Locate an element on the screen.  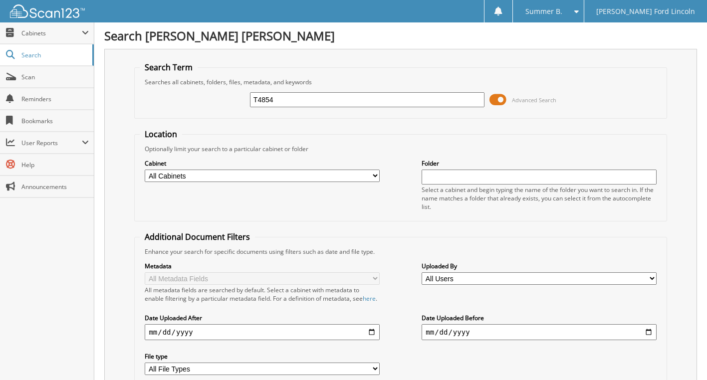
span: Summer B. is located at coordinates (544, 11).